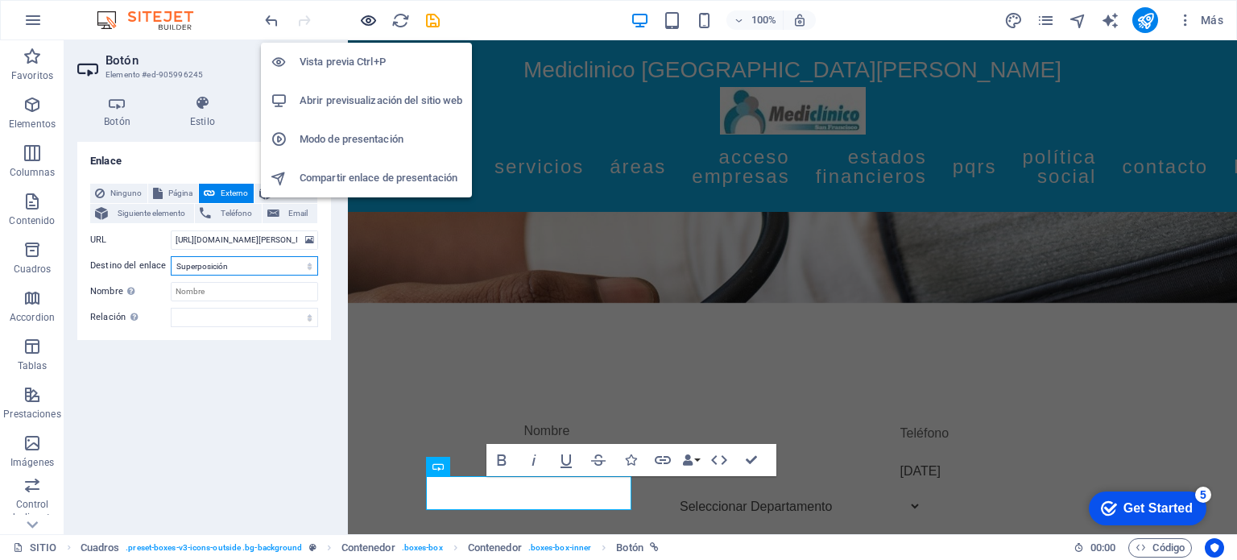 Image resolution: width=1237 pixels, height=560 pixels. I want to click on i: Deshacer: Cambiar enlace (Ctrl+Z), so click(271, 20).